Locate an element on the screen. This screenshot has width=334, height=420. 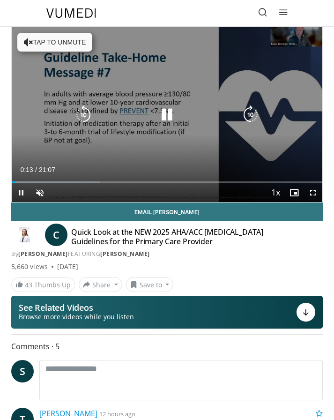
button: Playback Rate is located at coordinates (275, 193).